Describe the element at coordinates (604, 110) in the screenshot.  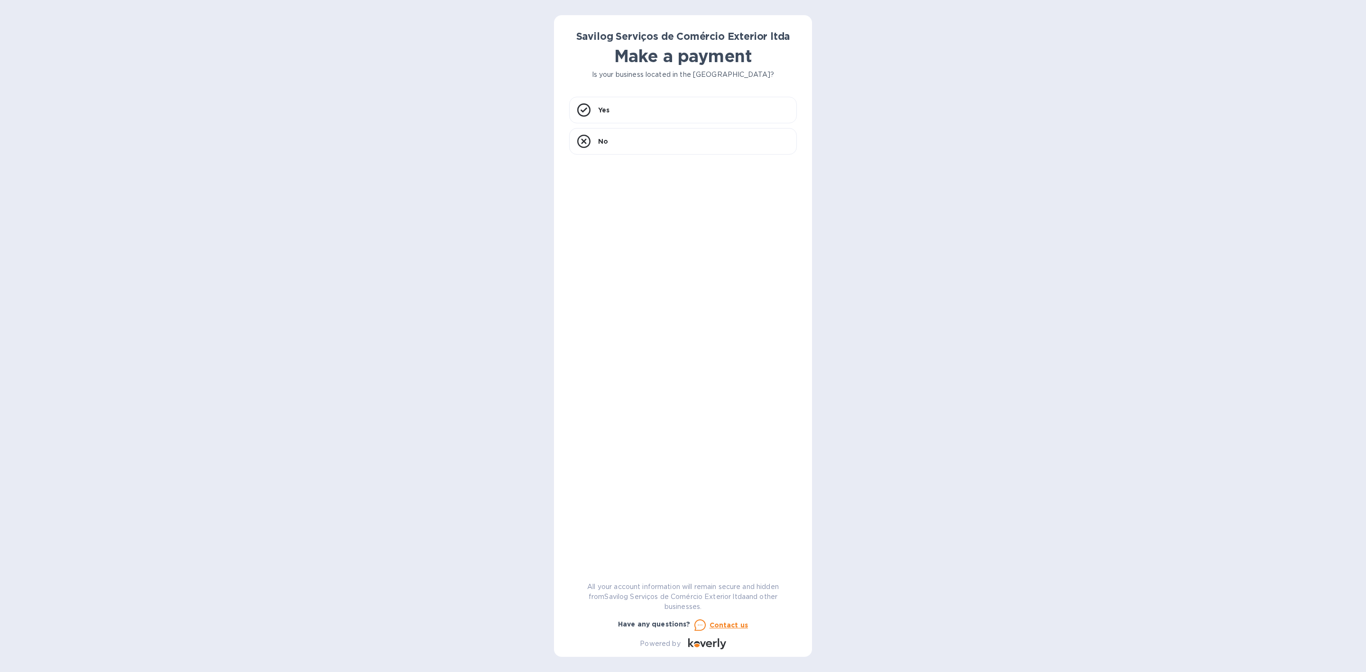
I see `p: Yes` at that location.